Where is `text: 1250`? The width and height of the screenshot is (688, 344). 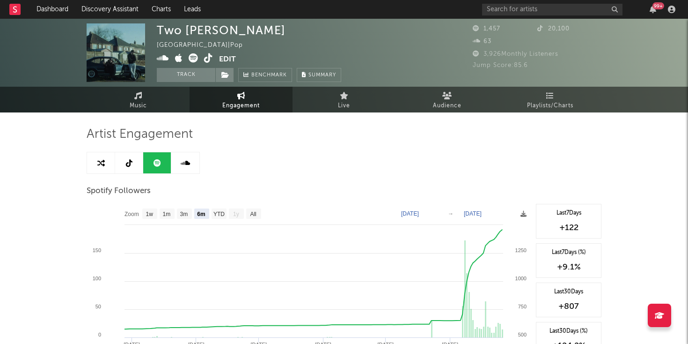 text: 1250 is located at coordinates (521, 250).